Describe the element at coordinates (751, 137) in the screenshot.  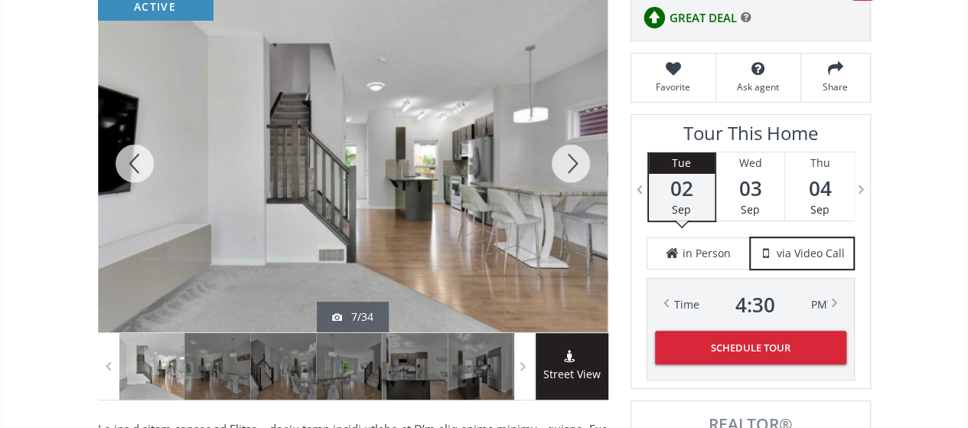
I see `h3: Tour This Home` at that location.